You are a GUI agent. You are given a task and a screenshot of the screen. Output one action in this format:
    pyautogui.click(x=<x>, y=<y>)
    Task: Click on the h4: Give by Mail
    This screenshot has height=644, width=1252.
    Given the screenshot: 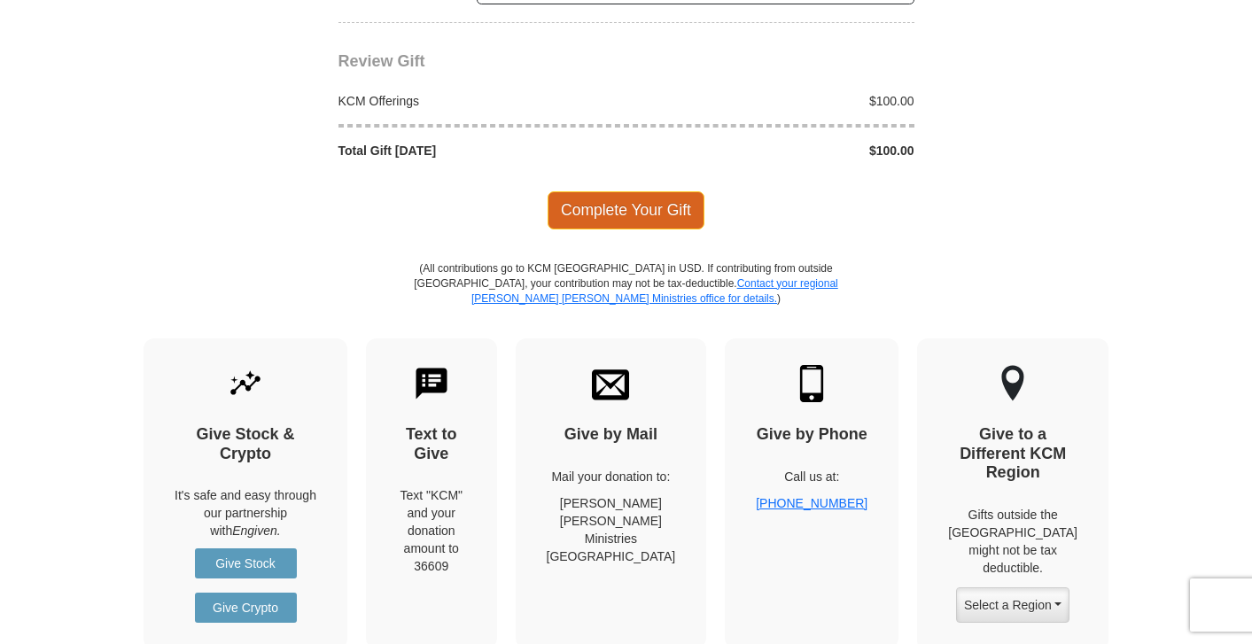 What is the action you would take?
    pyautogui.click(x=611, y=435)
    